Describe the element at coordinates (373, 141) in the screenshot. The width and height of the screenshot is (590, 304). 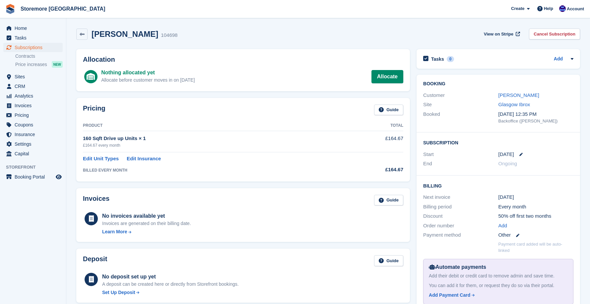
I see `td: £164.67` at that location.